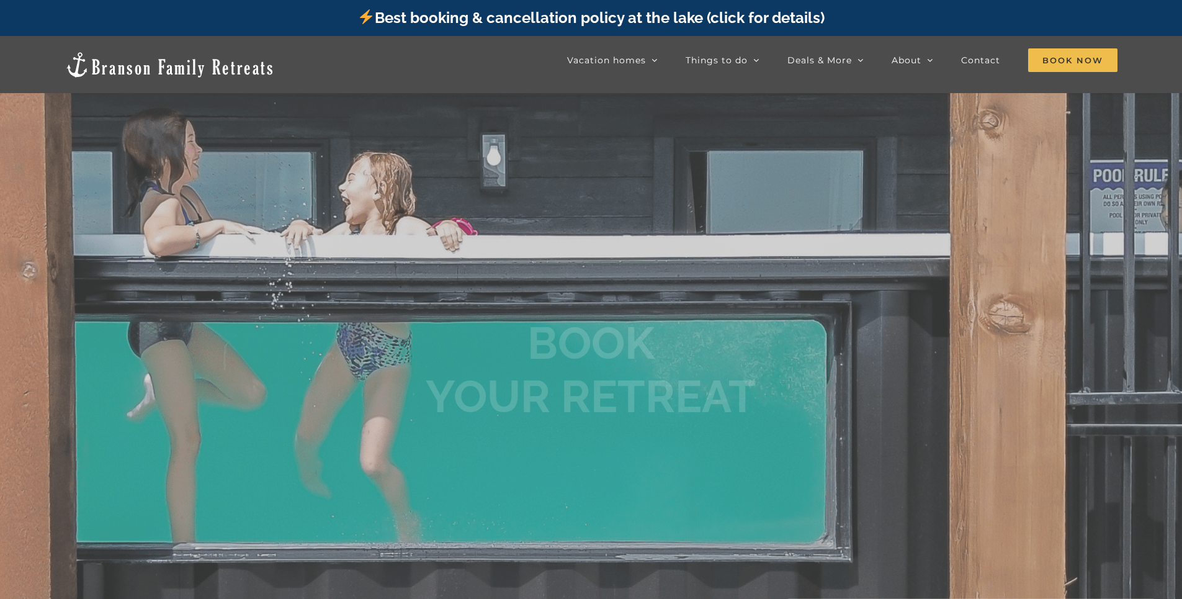 The height and width of the screenshot is (599, 1182). What do you see at coordinates (612, 60) in the screenshot?
I see `a: Vacation homes` at bounding box center [612, 60].